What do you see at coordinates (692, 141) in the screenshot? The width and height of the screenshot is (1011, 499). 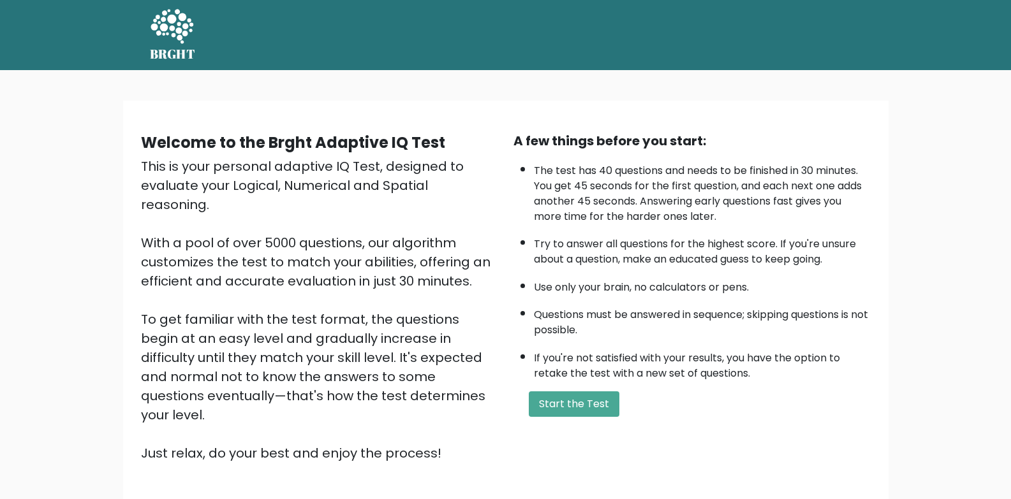 I see `div: A few things before you start:` at bounding box center [692, 141].